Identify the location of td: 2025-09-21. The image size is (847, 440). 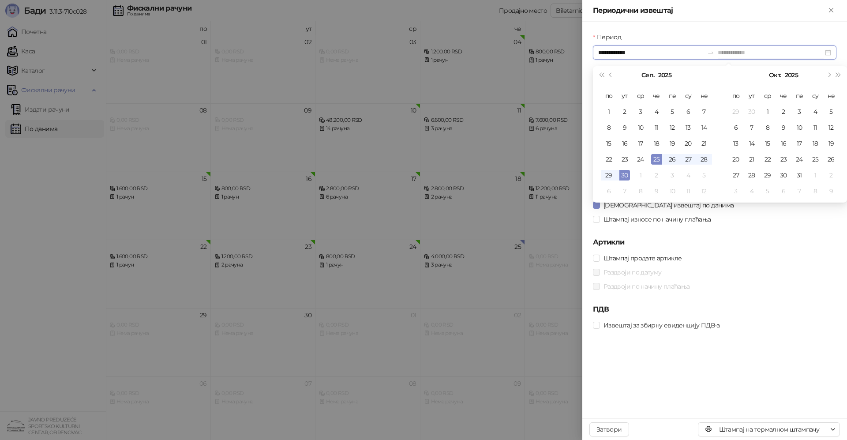
(704, 143).